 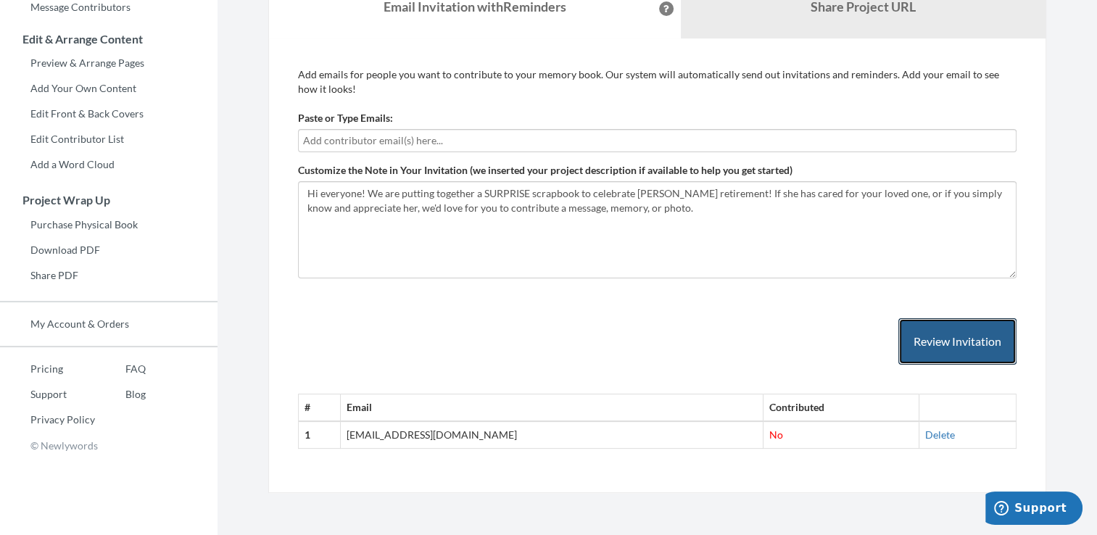 I want to click on label: Paste or Type Emails:, so click(x=345, y=118).